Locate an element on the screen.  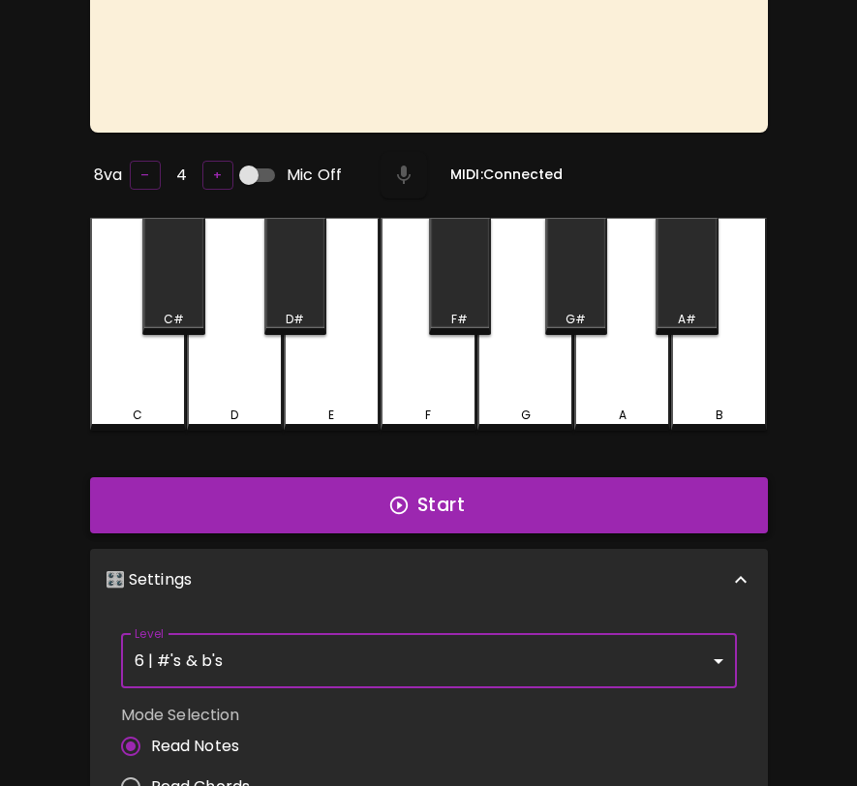
div: D# is located at coordinates (294, 320).